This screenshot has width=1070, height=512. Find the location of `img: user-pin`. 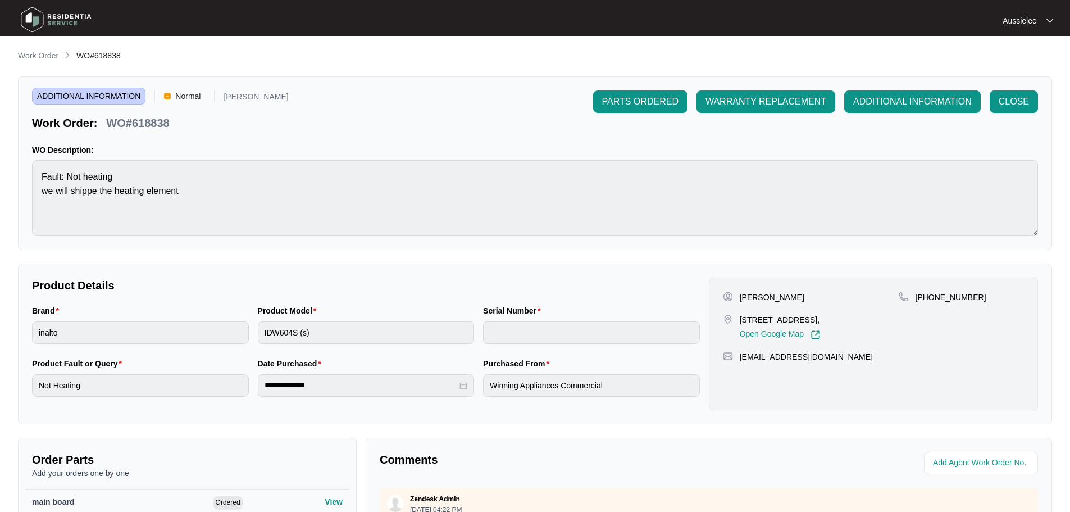

img: user-pin is located at coordinates (728, 297).